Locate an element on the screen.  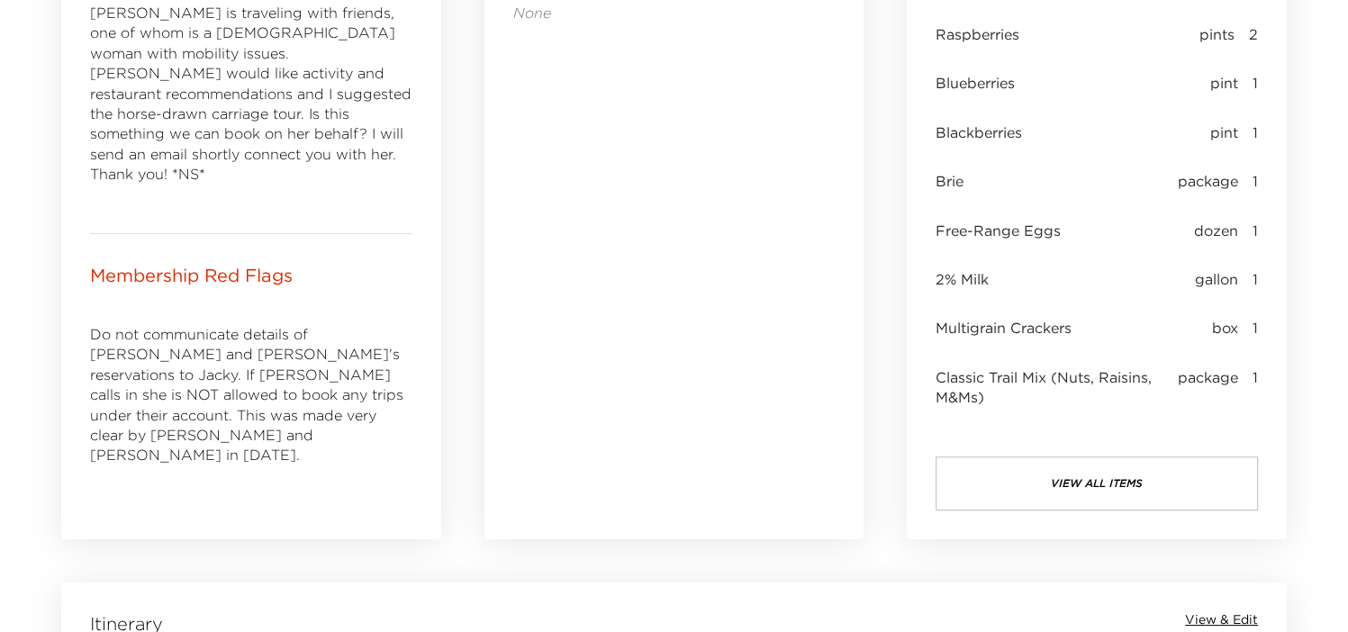
span: 2 is located at coordinates (1254, 34).